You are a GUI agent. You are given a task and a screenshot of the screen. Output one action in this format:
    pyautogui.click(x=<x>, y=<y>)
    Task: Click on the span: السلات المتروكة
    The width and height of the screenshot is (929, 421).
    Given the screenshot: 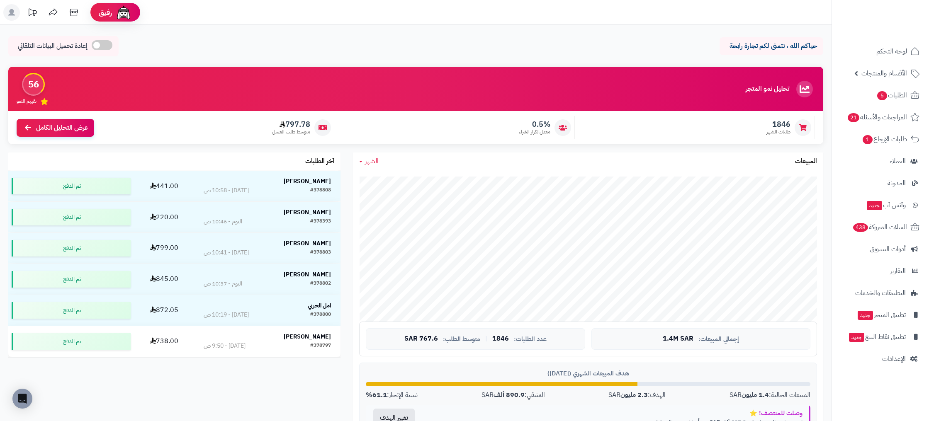 What is the action you would take?
    pyautogui.click(x=879, y=227)
    